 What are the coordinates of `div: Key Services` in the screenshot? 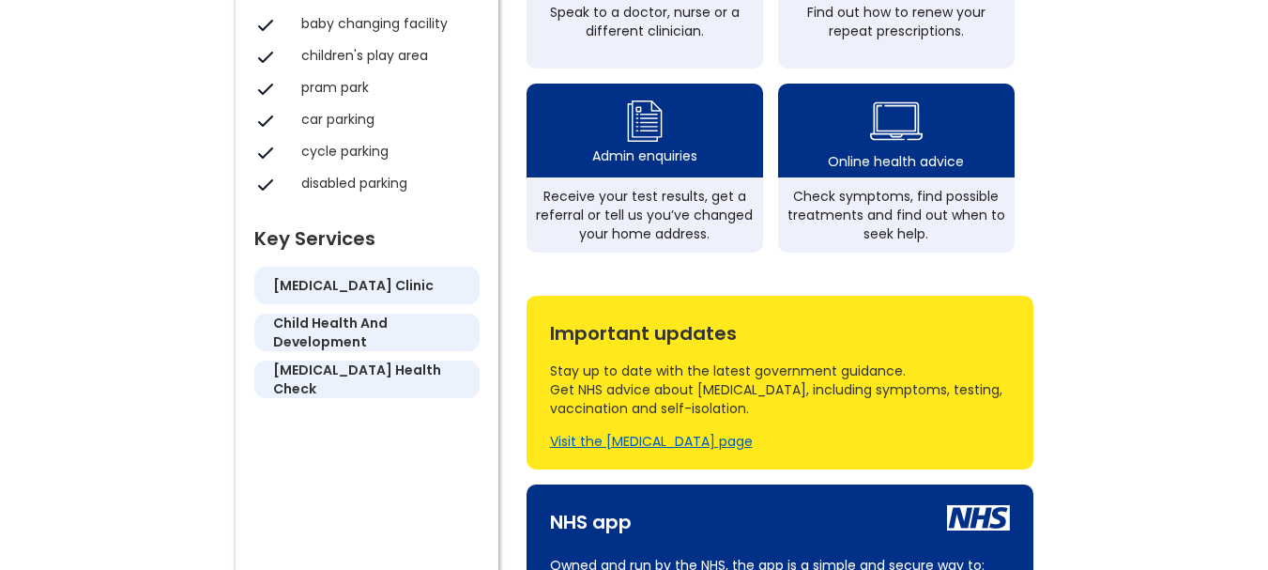 It's located at (367, 234).